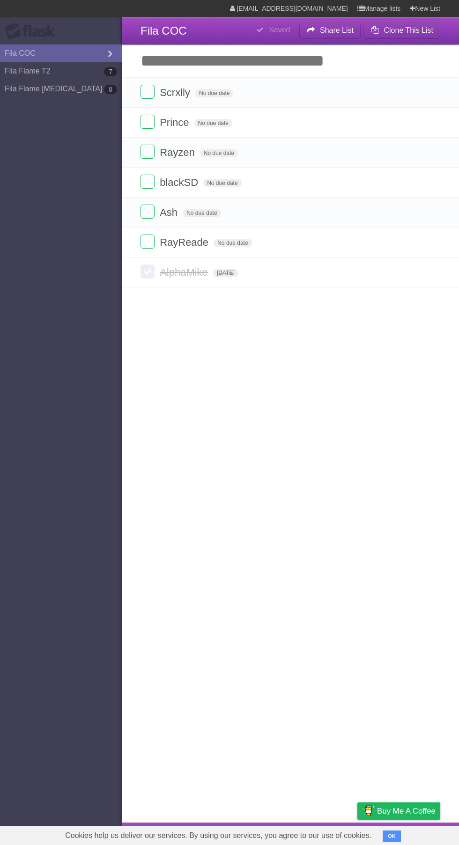 Image resolution: width=459 pixels, height=845 pixels. Describe the element at coordinates (401, 30) in the screenshot. I see `button: Clone This List` at that location.